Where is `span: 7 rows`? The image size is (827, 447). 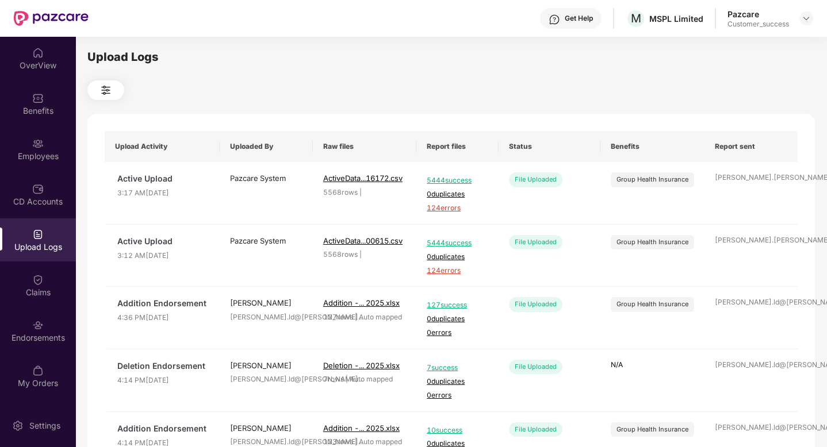
span: 7 rows is located at coordinates (334, 379).